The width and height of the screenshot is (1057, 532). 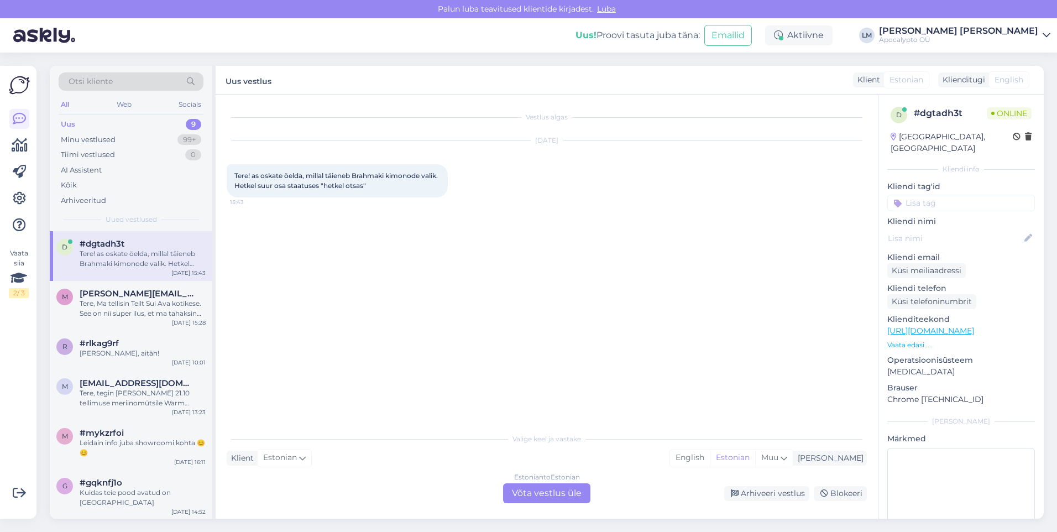 What do you see at coordinates (961, 388) in the screenshot?
I see `p: Brauser` at bounding box center [961, 388].